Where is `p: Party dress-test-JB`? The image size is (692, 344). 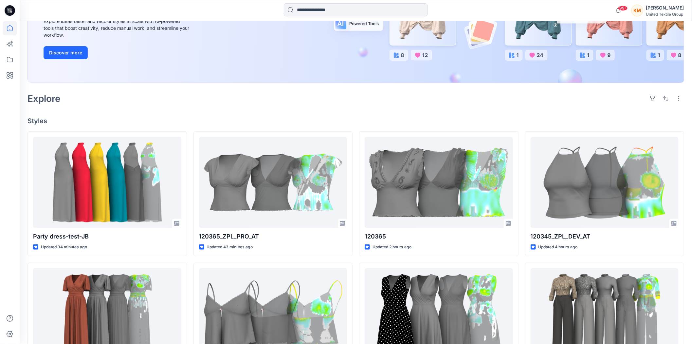
p: Party dress-test-JB is located at coordinates (107, 236).